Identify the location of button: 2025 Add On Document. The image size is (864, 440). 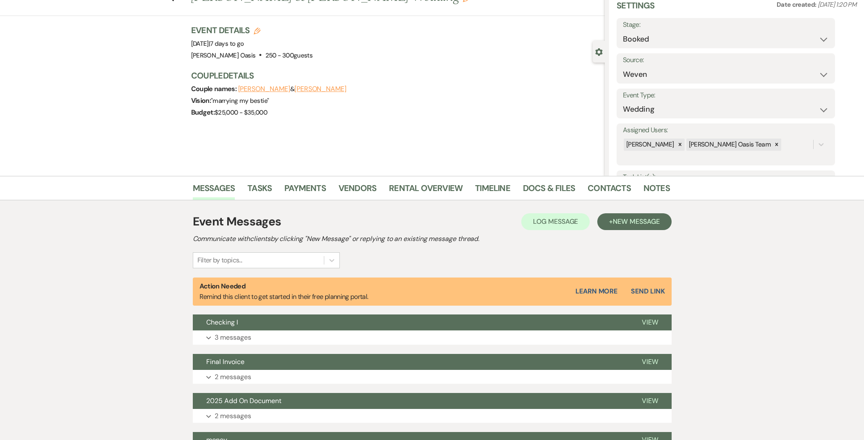
(410, 401).